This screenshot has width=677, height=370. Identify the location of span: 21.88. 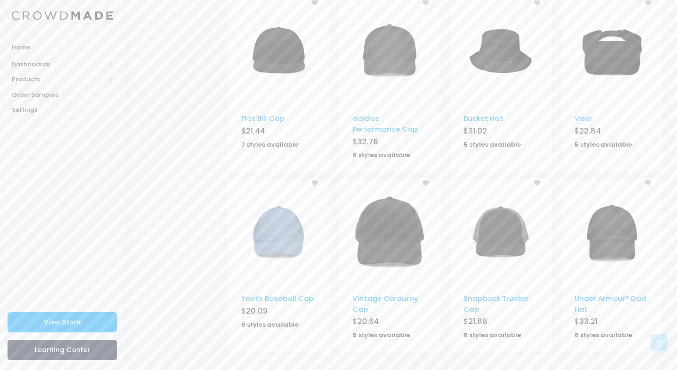
(478, 321).